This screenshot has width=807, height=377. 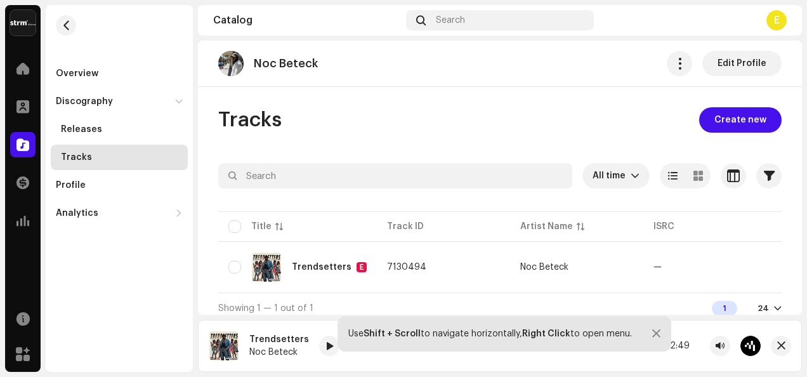 What do you see at coordinates (740, 120) in the screenshot?
I see `button: Create new` at bounding box center [740, 120].